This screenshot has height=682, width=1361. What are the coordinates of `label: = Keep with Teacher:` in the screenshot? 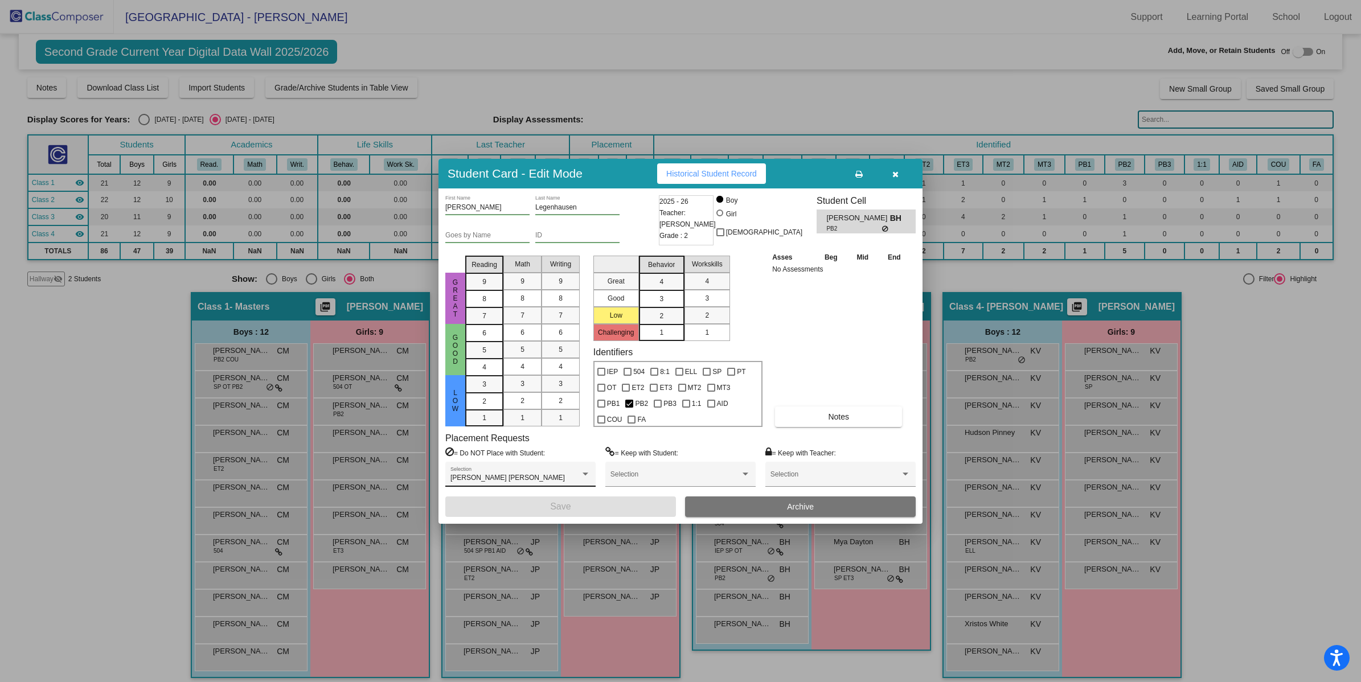 It's located at (800, 453).